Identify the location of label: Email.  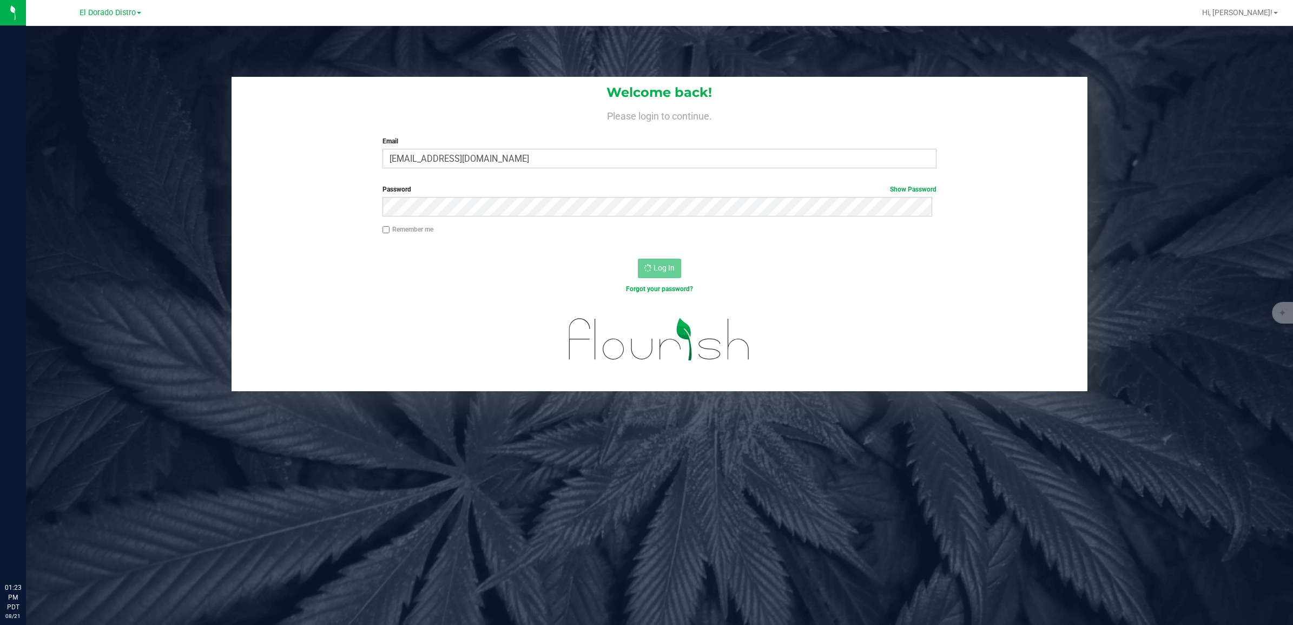
(659, 141).